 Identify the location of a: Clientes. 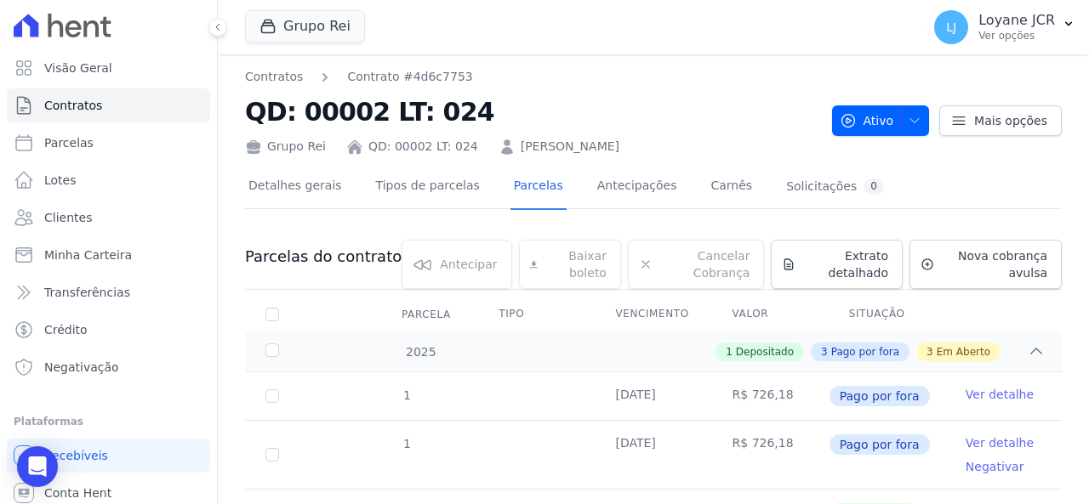
(108, 218).